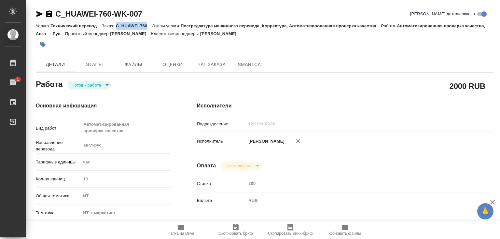 This screenshot has height=239, width=500. What do you see at coordinates (345, 230) in the screenshot?
I see `button: Обновить файлы` at bounding box center [345, 230].